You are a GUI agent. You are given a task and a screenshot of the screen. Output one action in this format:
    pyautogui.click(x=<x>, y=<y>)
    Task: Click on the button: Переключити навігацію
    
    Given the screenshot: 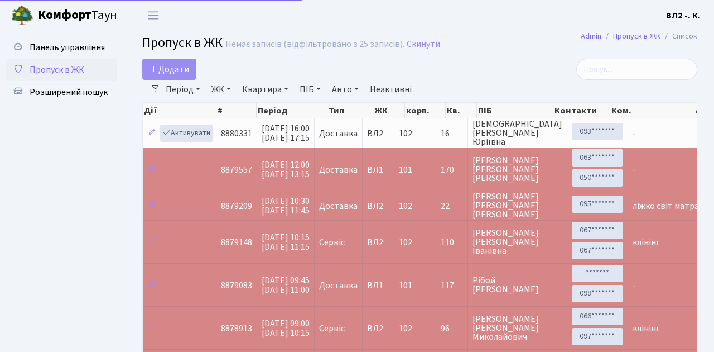 What is the action you would take?
    pyautogui.click(x=153, y=15)
    